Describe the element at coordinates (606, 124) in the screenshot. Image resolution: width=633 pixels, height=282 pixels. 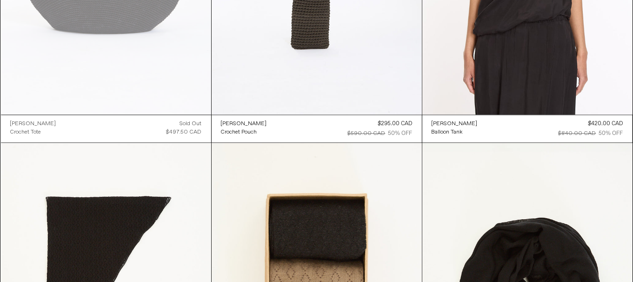
I see `div: $420.00 CAD` at that location.